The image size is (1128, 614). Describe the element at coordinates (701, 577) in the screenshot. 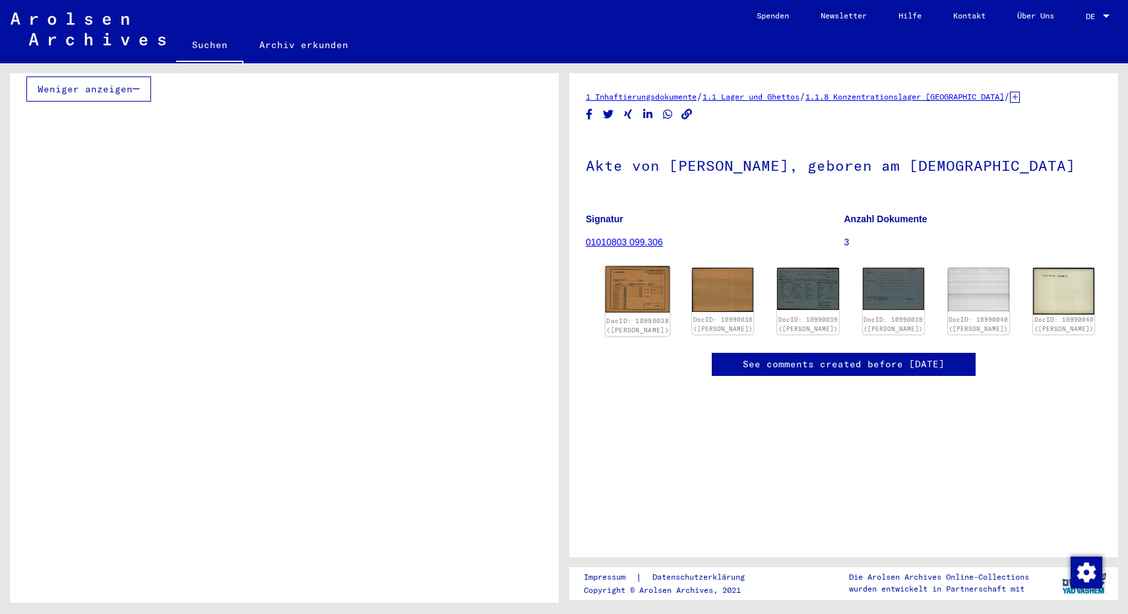

I see `a: Datenschutzerklärung` at that location.